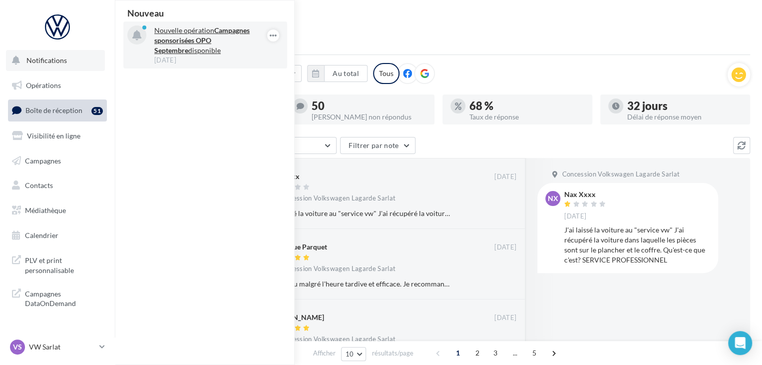 The image size is (762, 365). Describe the element at coordinates (350, 354) in the screenshot. I see `span: 10` at that location.